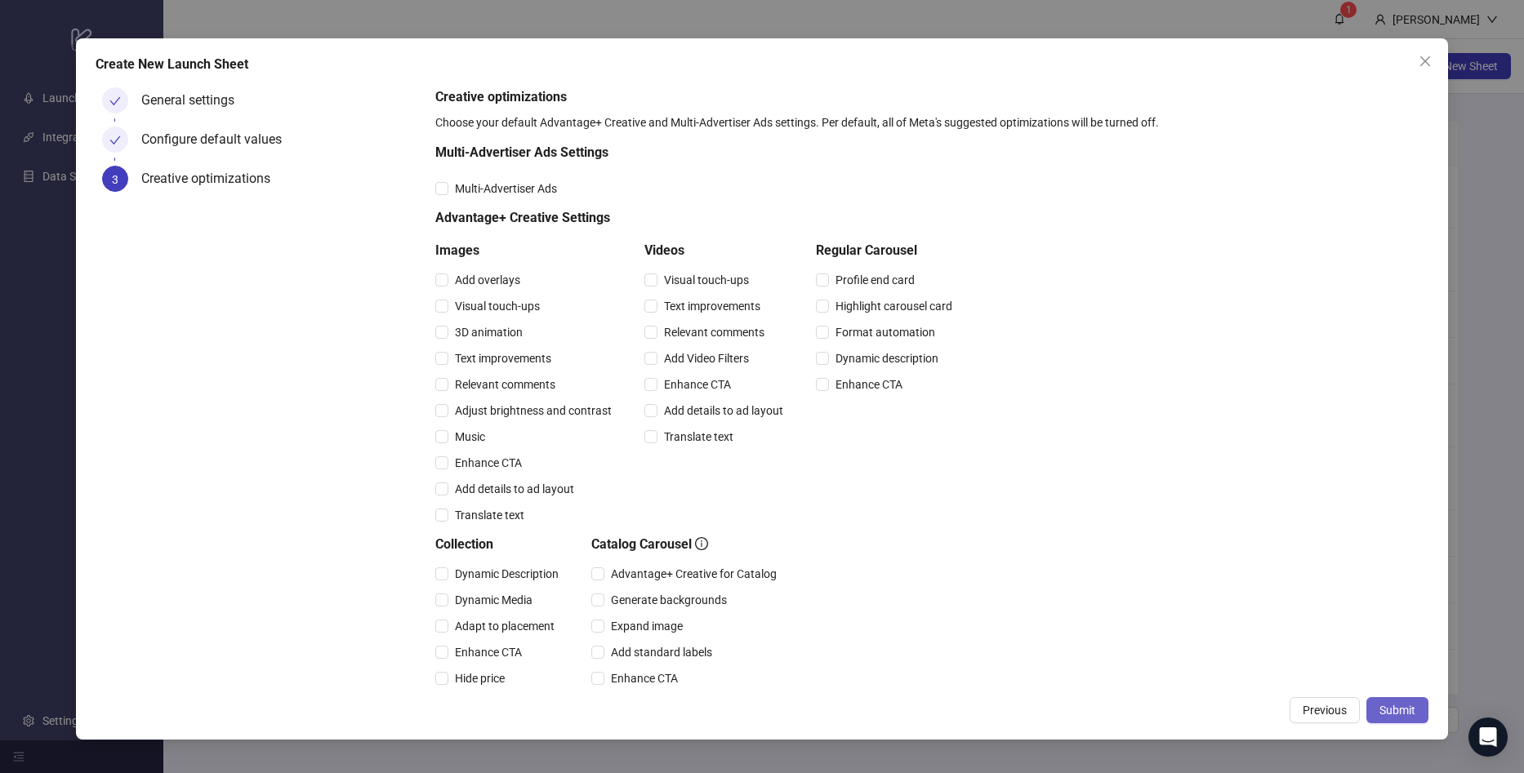 The image size is (1524, 773). I want to click on span: Advantage+ Creative for Catalog, so click(693, 574).